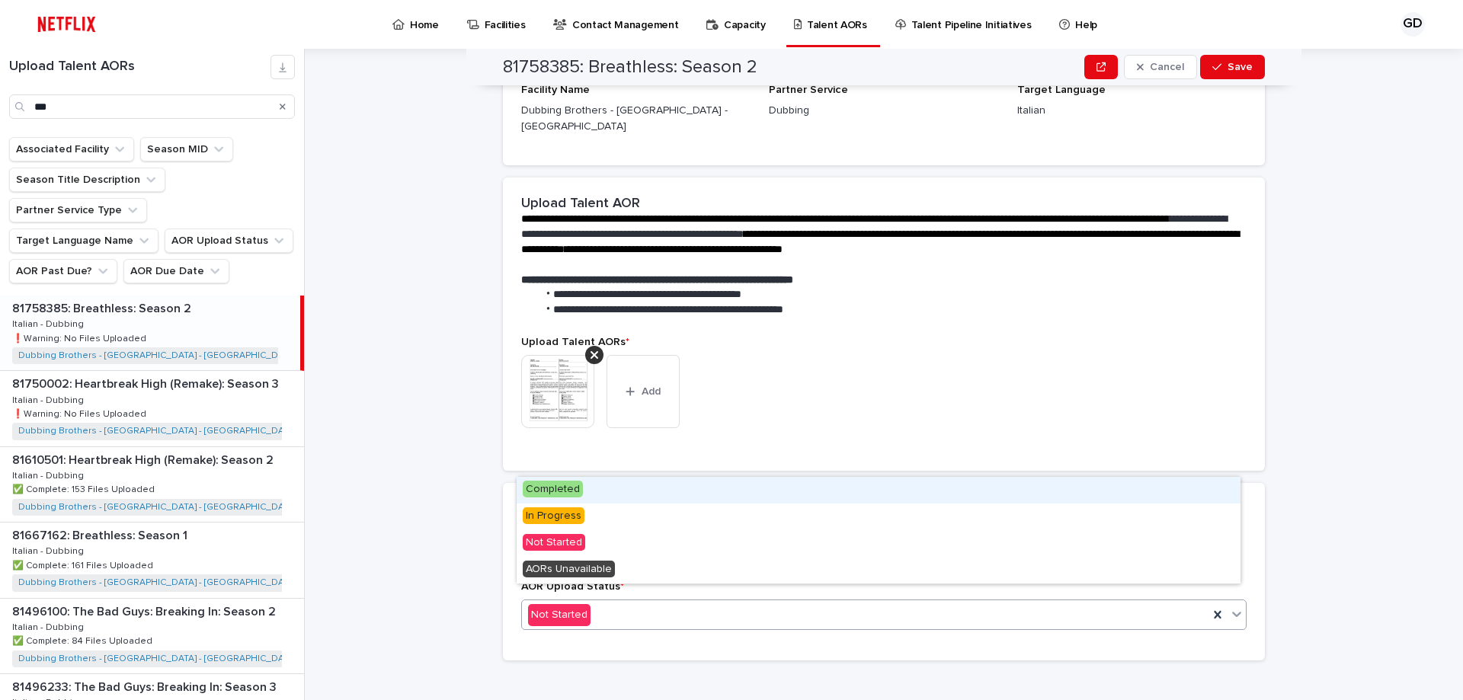  I want to click on span: Completed, so click(552, 489).